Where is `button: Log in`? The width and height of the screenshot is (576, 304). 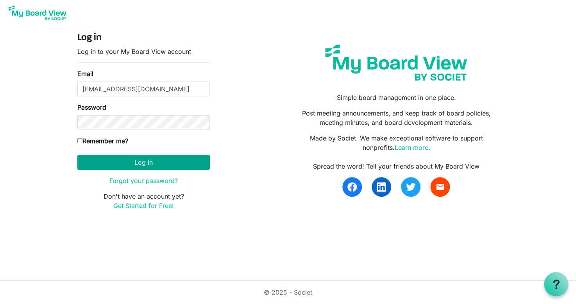
button: Log in is located at coordinates (143, 162).